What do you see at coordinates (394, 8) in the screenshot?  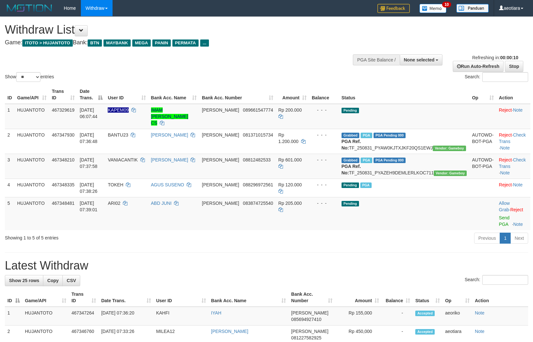 I see `img: Feedback.jpg` at bounding box center [394, 8].